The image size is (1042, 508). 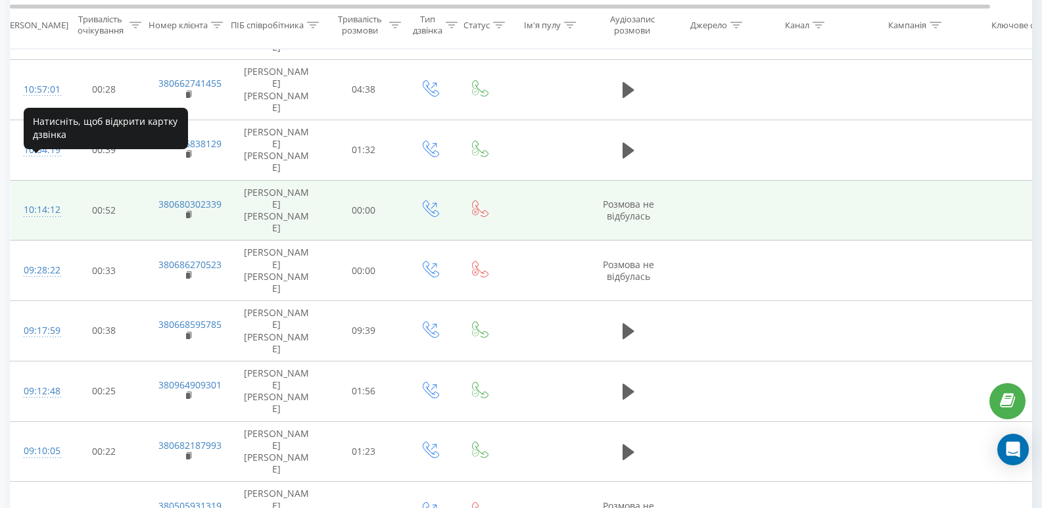 I want to click on div: 10:14:12, so click(x=37, y=210).